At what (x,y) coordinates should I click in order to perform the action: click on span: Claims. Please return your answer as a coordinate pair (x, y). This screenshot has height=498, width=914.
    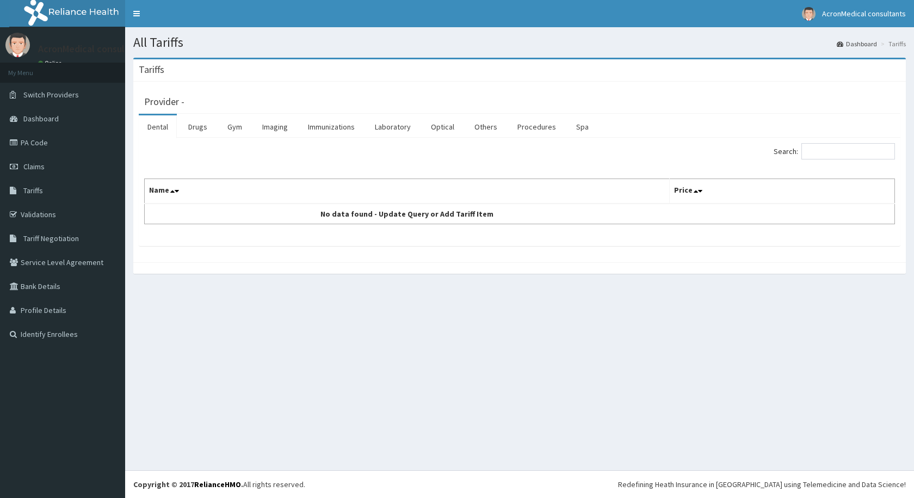
    Looking at the image, I should click on (34, 166).